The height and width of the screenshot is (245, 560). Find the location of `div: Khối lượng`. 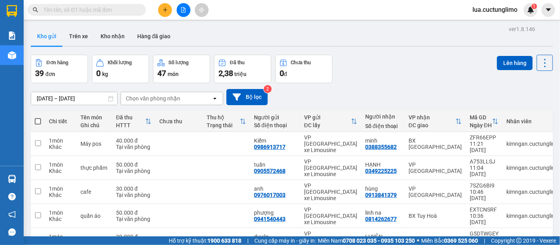

div: Khối lượng is located at coordinates (120, 63).